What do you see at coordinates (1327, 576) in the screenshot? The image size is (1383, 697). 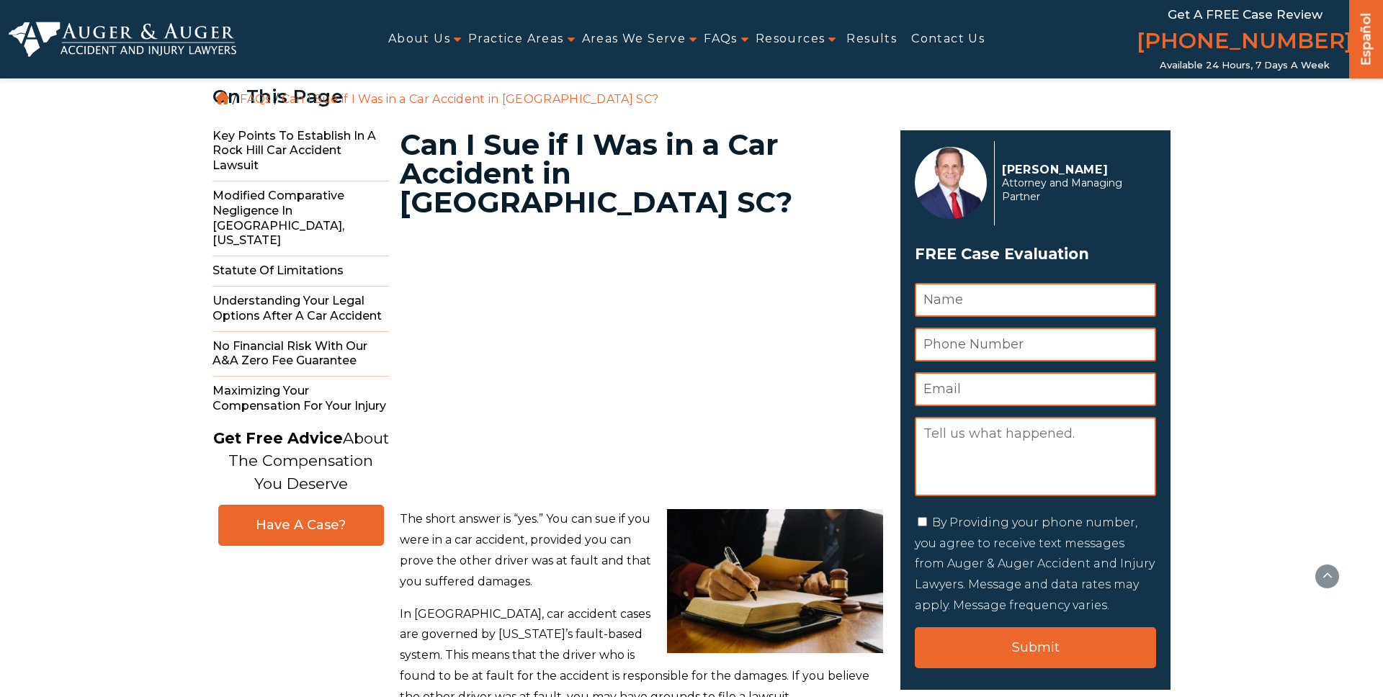 I see `button: scroll to up` at bounding box center [1327, 576].